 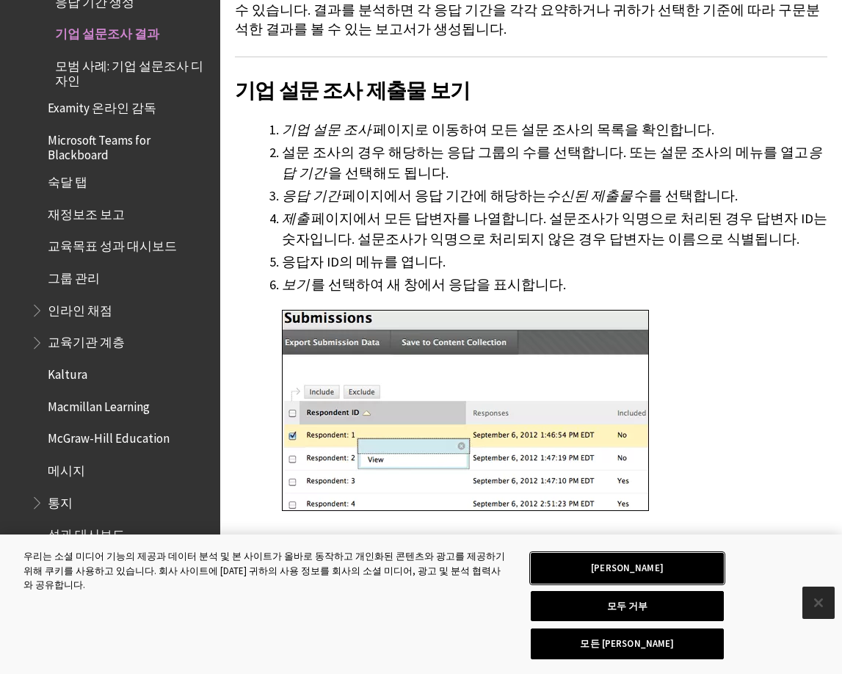 What do you see at coordinates (68, 372) in the screenshot?
I see `span: Kaltura` at bounding box center [68, 372].